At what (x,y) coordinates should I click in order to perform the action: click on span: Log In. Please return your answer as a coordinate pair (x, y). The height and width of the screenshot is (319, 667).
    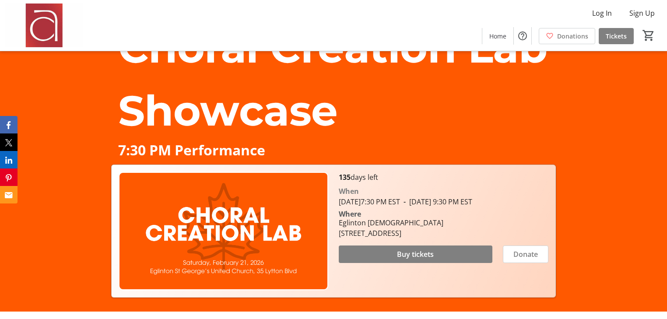
    Looking at the image, I should click on (602, 13).